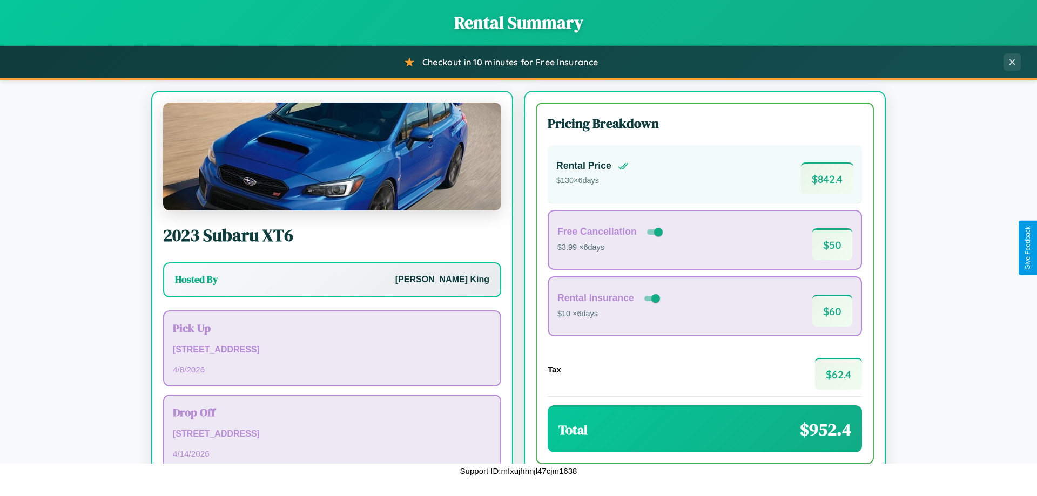 Image resolution: width=1037 pixels, height=496 pixels. I want to click on p: 4 / 8 / 2026, so click(332, 369).